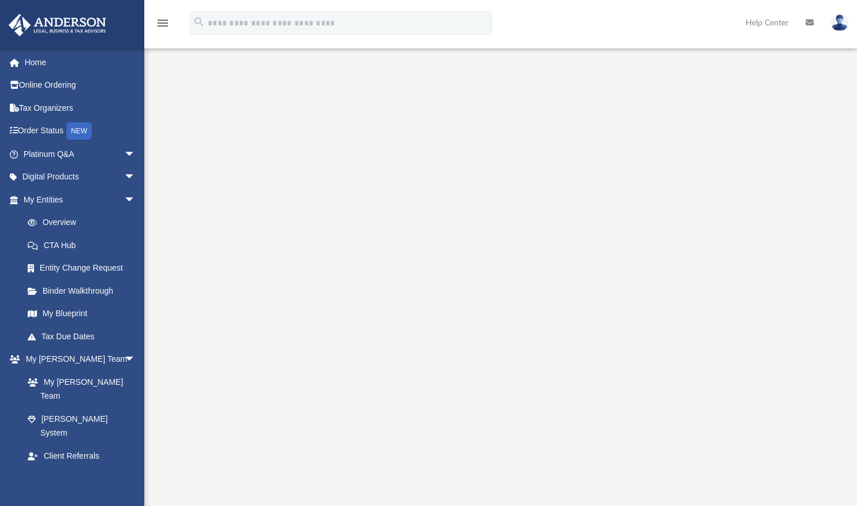  I want to click on a: Home, so click(80, 62).